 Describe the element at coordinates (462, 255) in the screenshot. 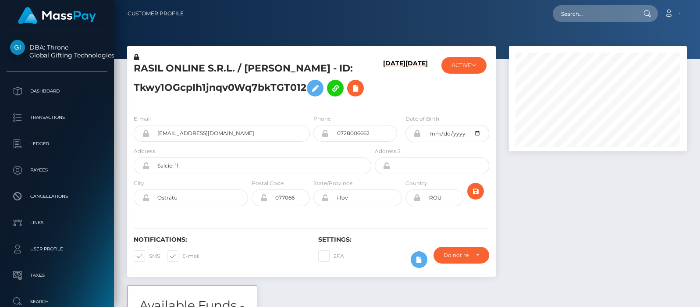

I see `button: Do not require` at that location.